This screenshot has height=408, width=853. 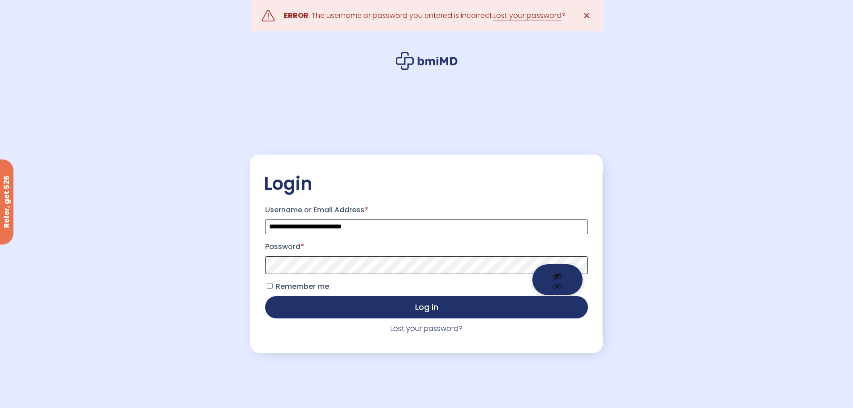 I want to click on button: Log in, so click(x=426, y=307).